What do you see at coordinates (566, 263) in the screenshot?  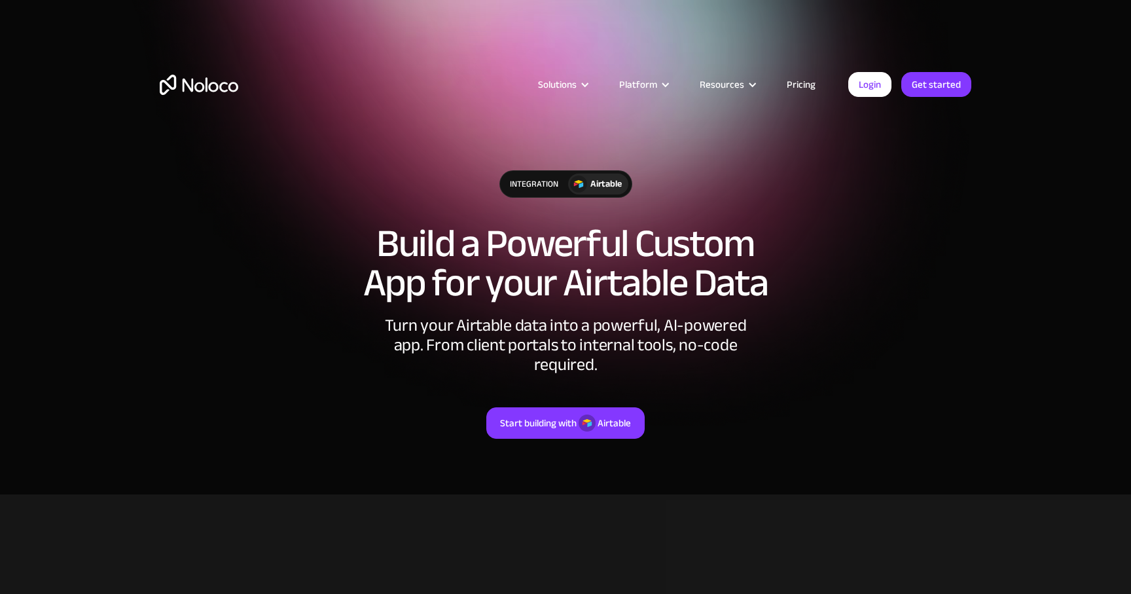 I see `h1: Build a Powerful Custom App for your Airtable Data` at bounding box center [566, 263].